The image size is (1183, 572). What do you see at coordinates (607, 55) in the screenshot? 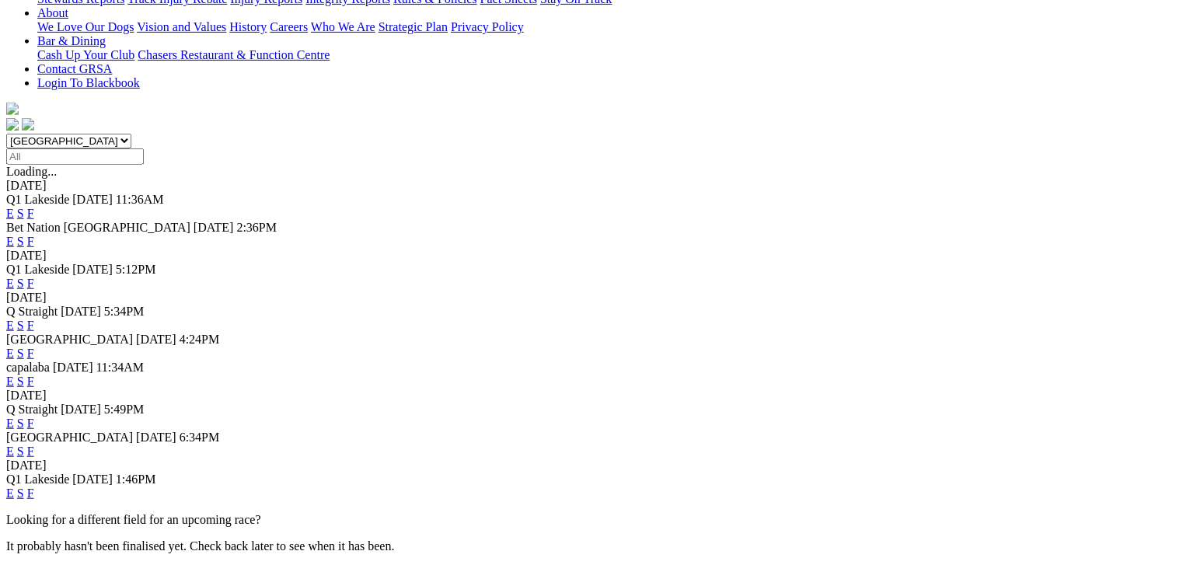
I see `div: Bar & Dining` at bounding box center [607, 55].